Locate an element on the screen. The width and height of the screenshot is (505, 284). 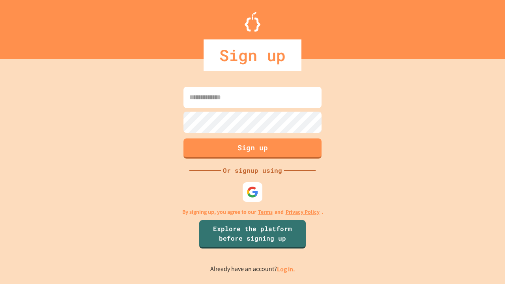
a: Log in. is located at coordinates (286, 269).